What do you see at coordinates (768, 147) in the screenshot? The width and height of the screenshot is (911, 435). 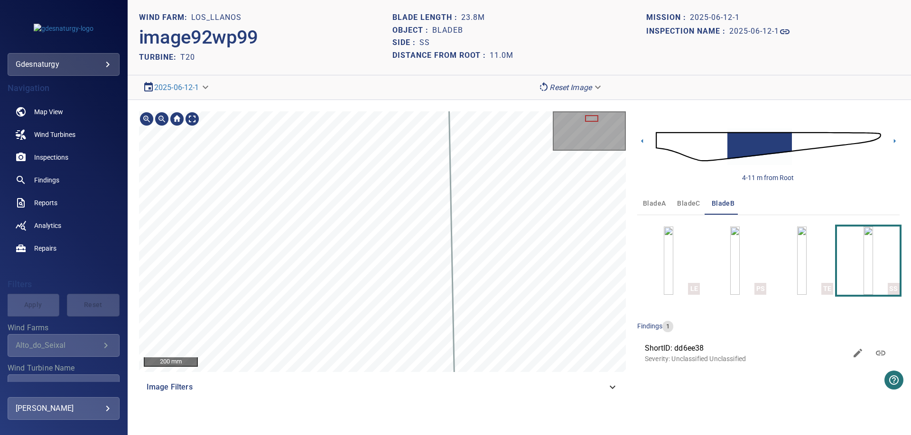 I see `img: d` at bounding box center [768, 147].